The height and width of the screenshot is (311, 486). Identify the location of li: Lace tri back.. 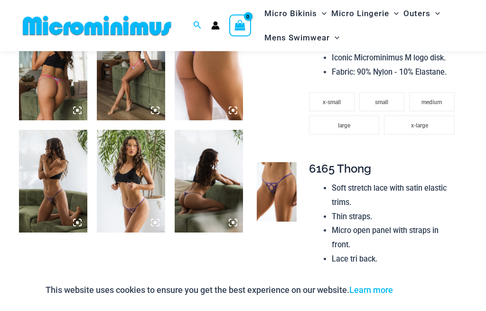
(396, 259).